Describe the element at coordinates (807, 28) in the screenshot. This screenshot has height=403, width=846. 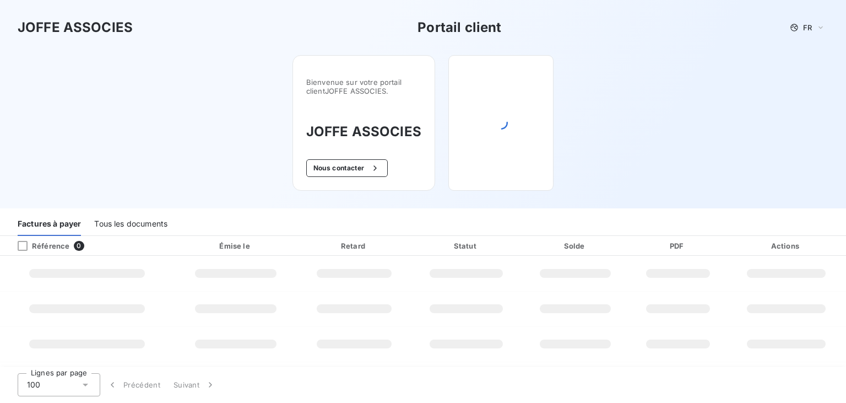
I see `span: FR` at that location.